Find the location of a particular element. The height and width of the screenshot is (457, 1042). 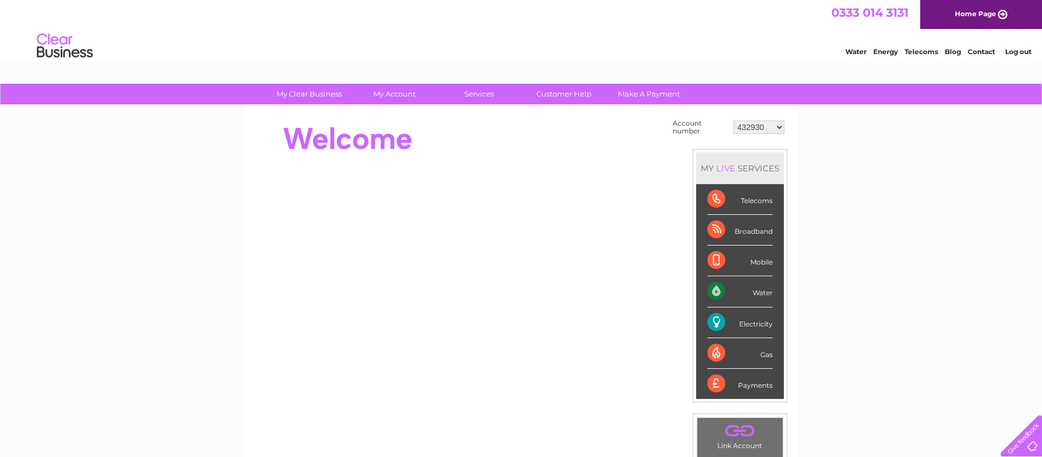

div: Payments is located at coordinates (740, 384).